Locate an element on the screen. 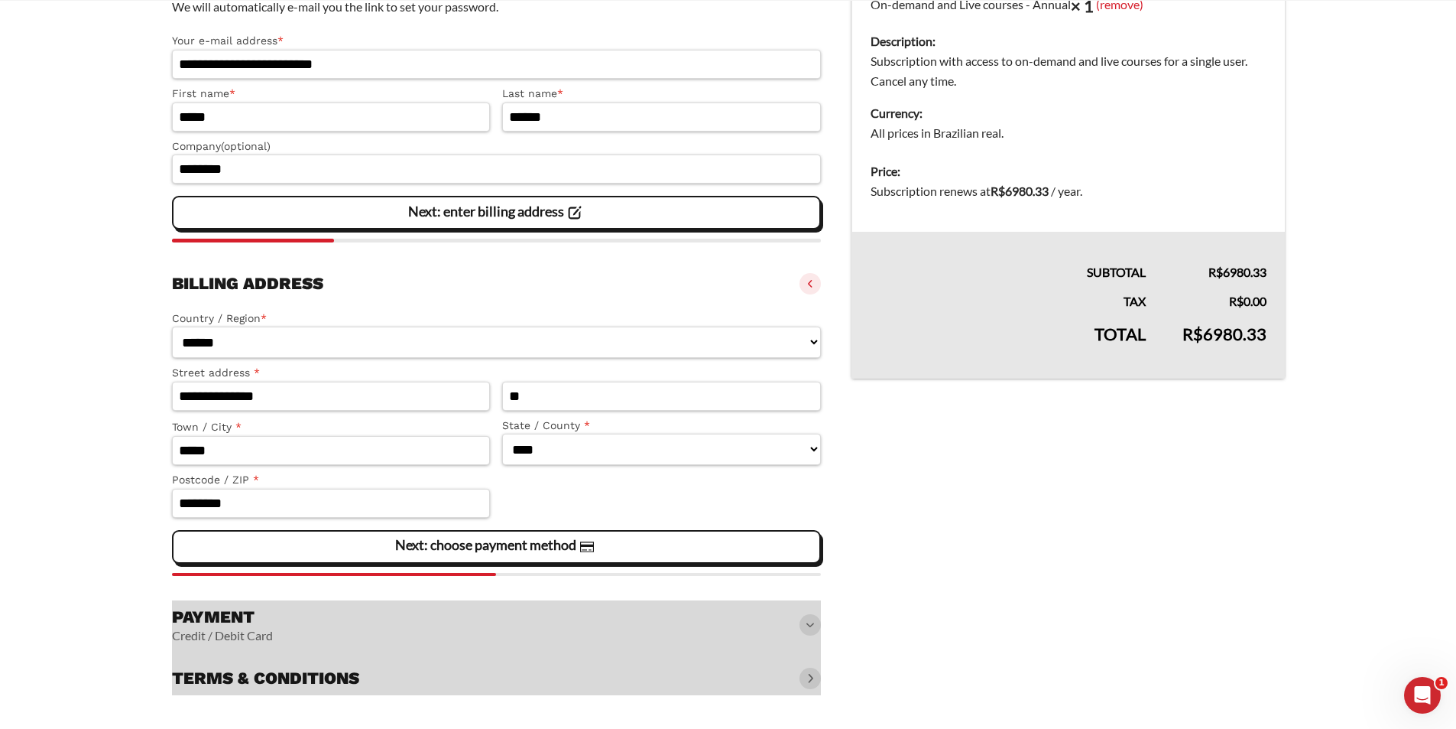 This screenshot has height=729, width=1456. label: Your e-mail address is located at coordinates (497, 41).